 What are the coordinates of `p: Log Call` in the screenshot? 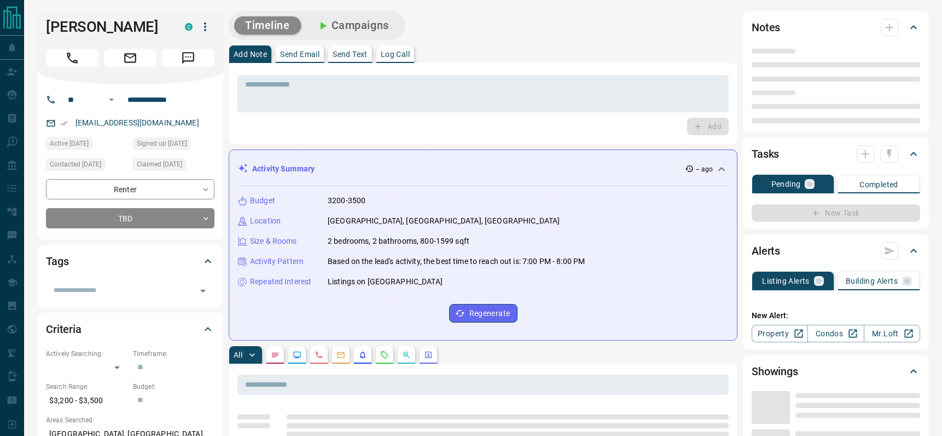 It's located at (395, 54).